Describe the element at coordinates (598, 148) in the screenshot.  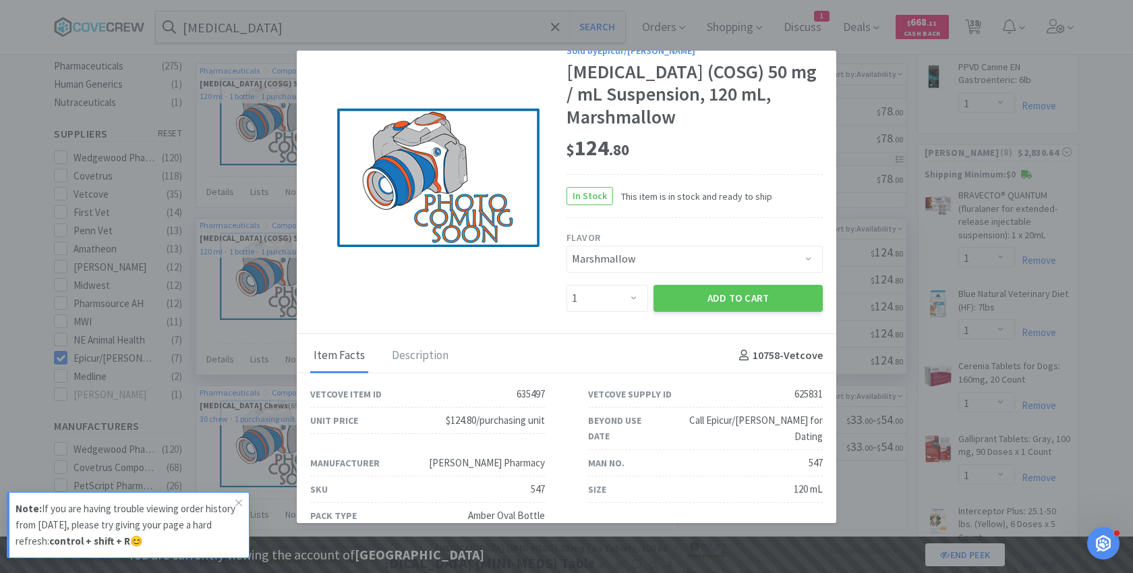
I see `span: 124` at that location.